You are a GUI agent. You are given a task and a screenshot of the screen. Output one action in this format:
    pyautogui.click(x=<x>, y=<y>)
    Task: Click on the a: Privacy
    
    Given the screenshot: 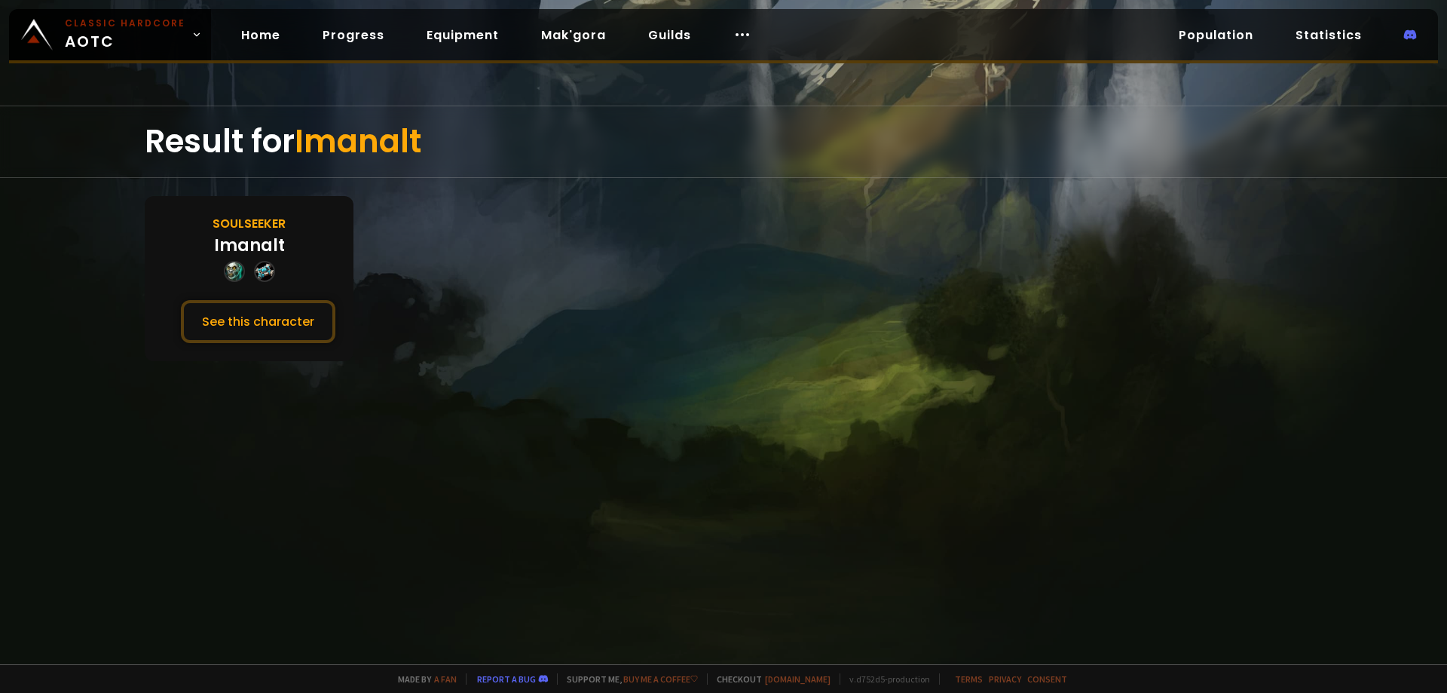 What is the action you would take?
    pyautogui.click(x=1005, y=678)
    